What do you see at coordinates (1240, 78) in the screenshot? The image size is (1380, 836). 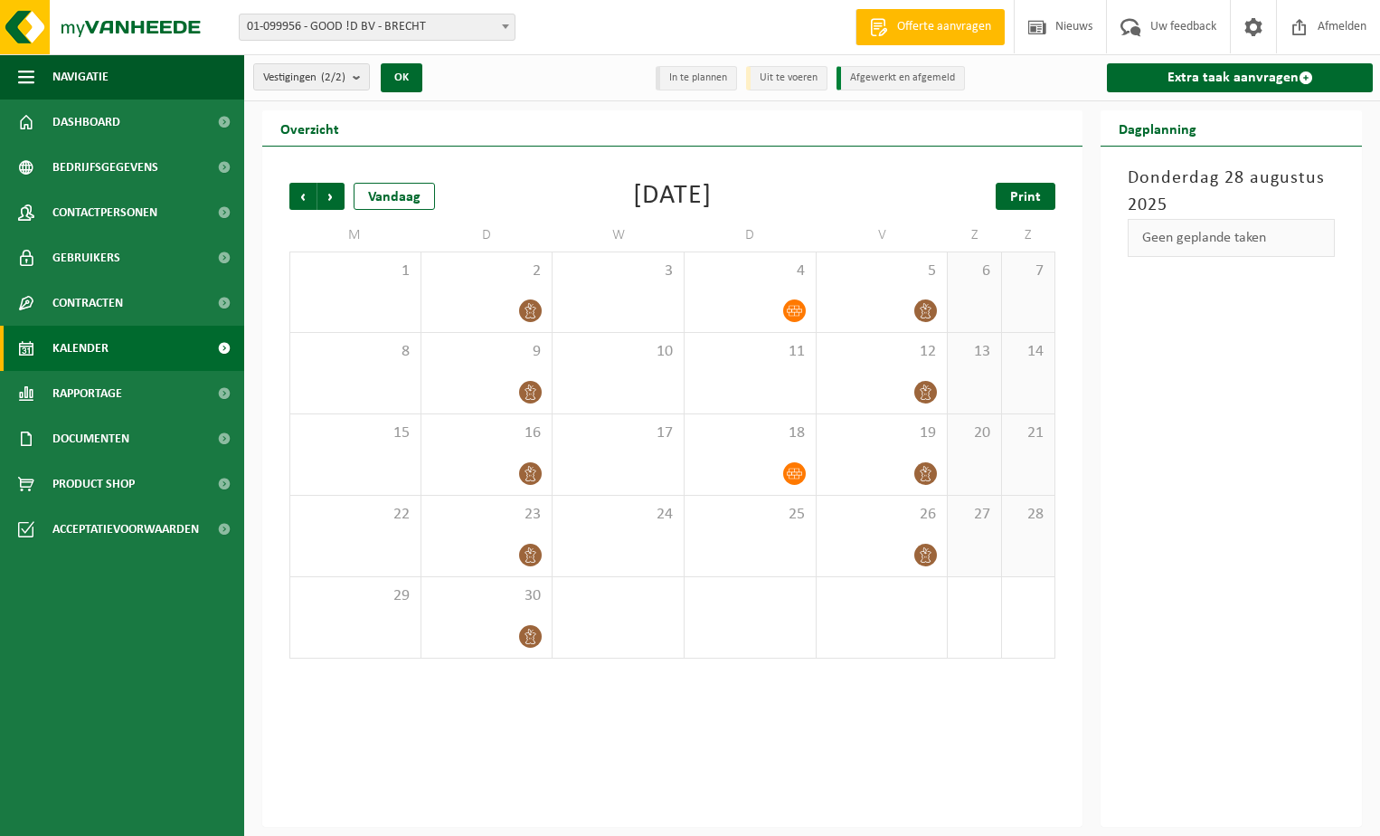 I see `a: Extra taak aanvragen` at bounding box center [1240, 78].